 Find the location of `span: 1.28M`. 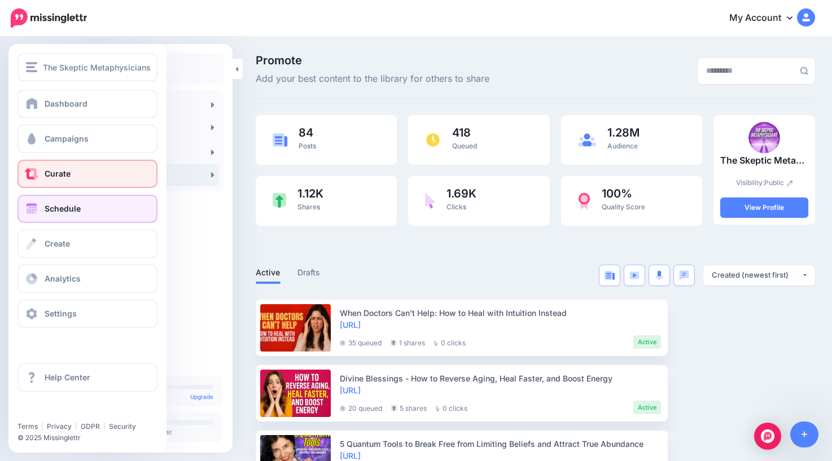

span: 1.28M is located at coordinates (623, 133).